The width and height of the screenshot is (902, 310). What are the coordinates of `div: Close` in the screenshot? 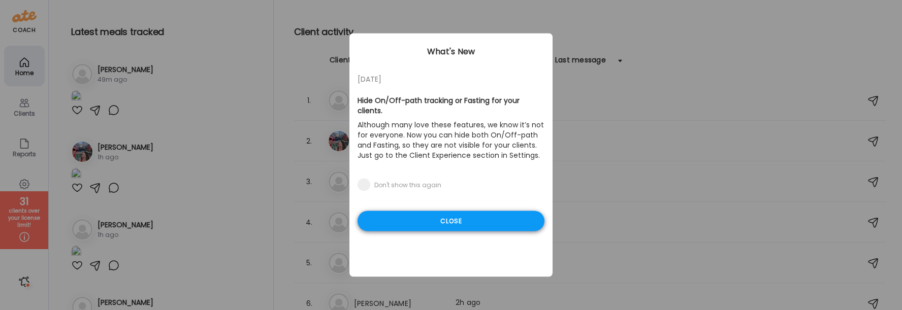 It's located at (451, 222).